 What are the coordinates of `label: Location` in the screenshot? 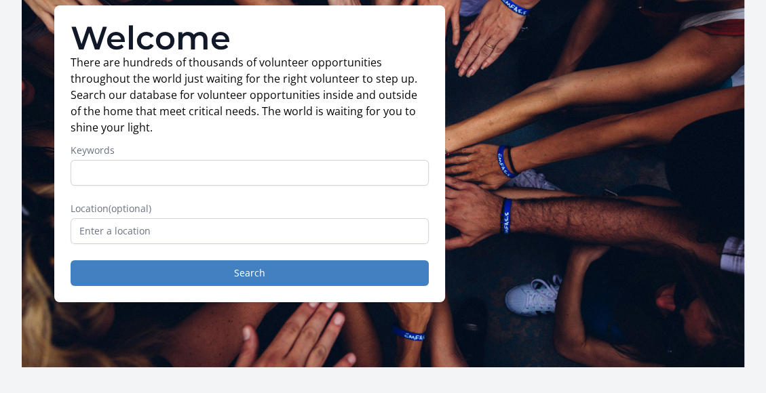 It's located at (250, 209).